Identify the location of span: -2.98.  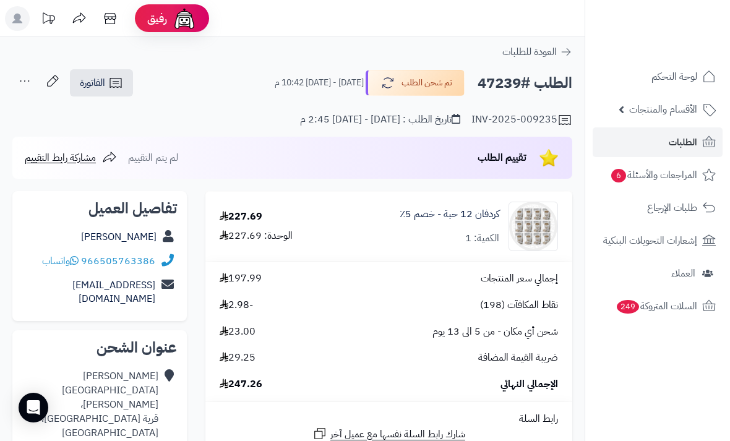
(236, 305).